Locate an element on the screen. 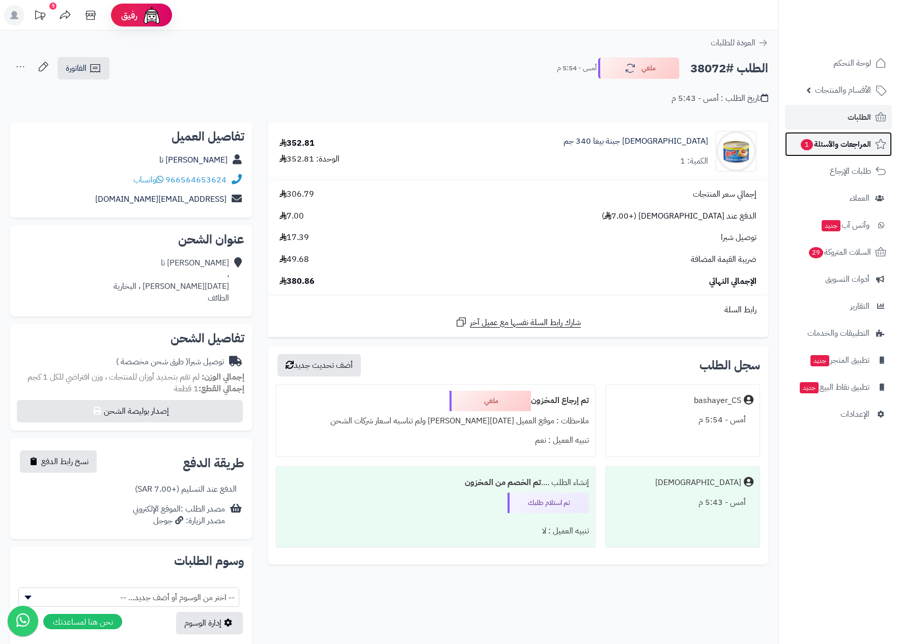 Image resolution: width=898 pixels, height=644 pixels. h2: تفاصيل العميل is located at coordinates (131, 137).